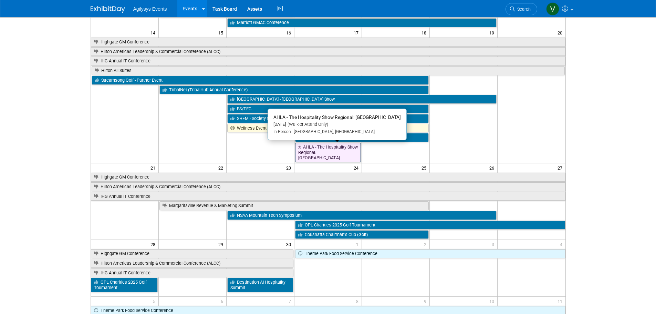 The height and width of the screenshot is (314, 656). I want to click on a: Marriott GMAC Conference, so click(362, 23).